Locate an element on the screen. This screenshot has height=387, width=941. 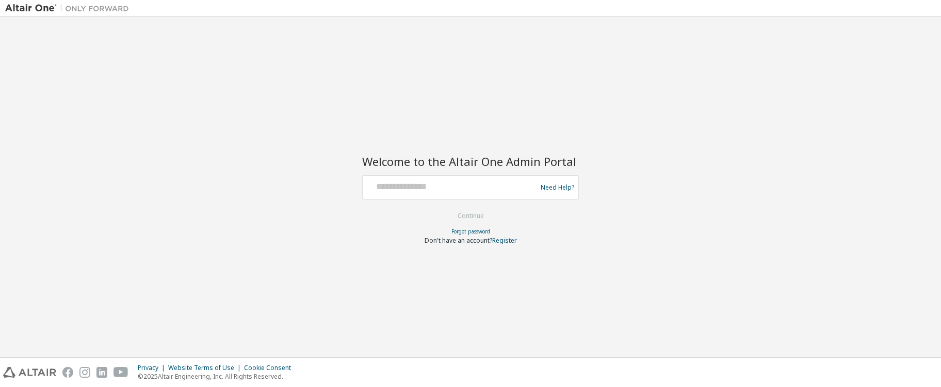
div: Website Terms of Use is located at coordinates (206, 368).